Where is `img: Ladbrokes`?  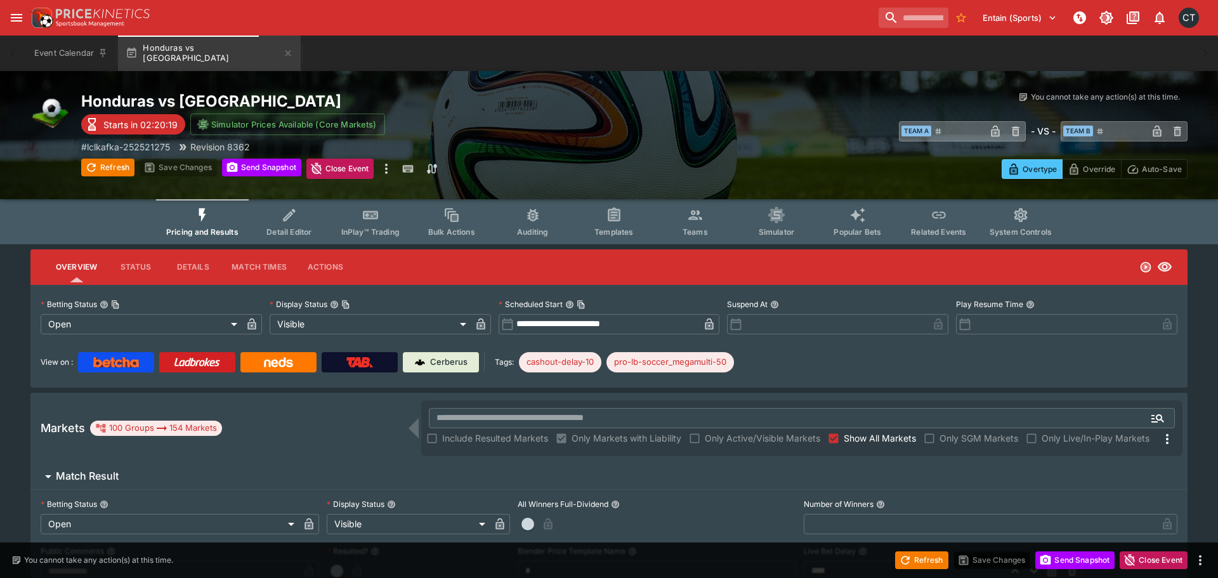 img: Ladbrokes is located at coordinates (197, 362).